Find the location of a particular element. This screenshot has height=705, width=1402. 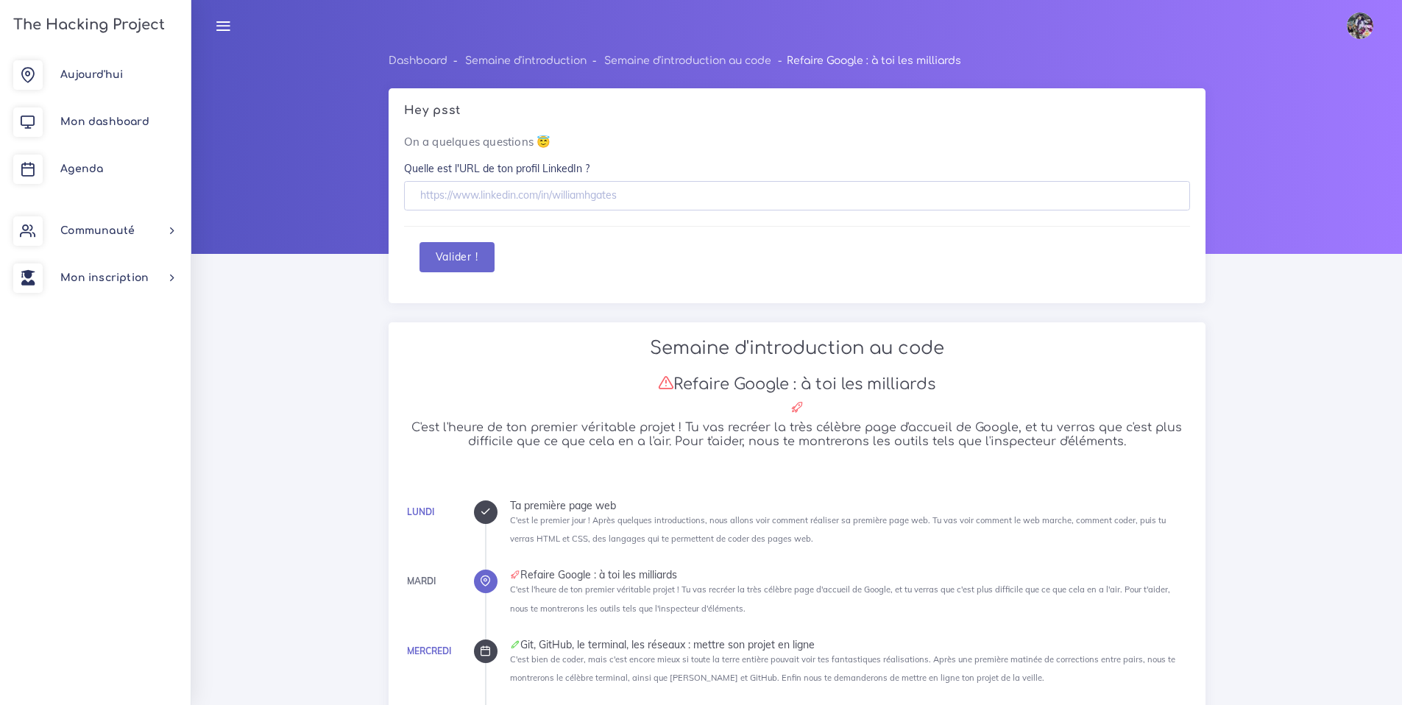

h5: Hey psst is located at coordinates (797, 110).